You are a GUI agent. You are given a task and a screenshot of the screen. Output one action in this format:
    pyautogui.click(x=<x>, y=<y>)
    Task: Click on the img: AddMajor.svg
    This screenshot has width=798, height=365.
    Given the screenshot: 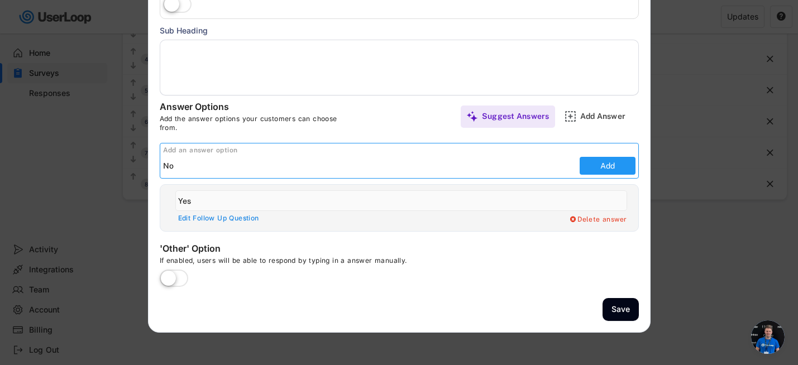 What is the action you would take?
    pyautogui.click(x=570, y=116)
    